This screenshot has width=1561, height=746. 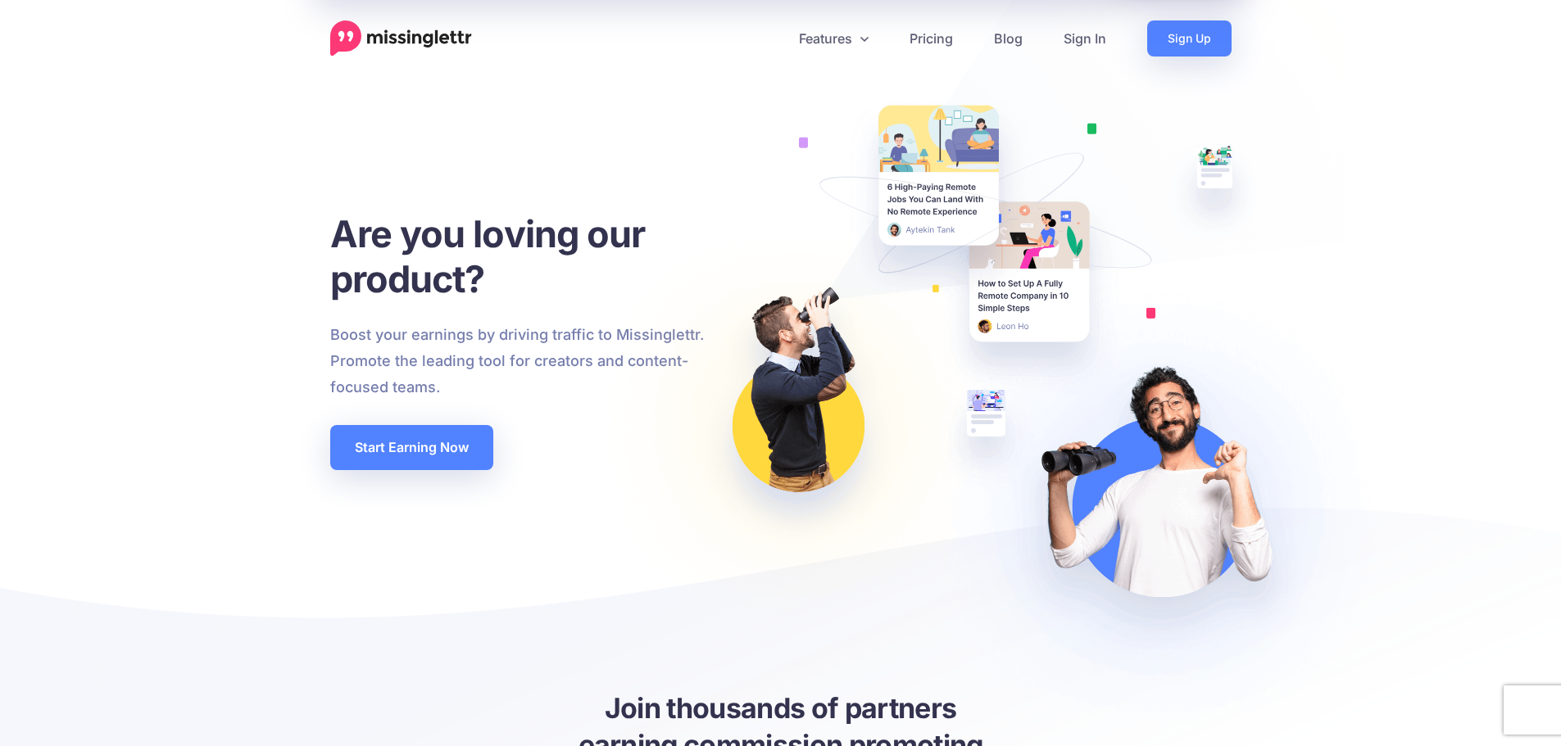 I want to click on p: Boost your earnings by driving traffic to Missinglettr. Promote the leading tool for creators and..., so click(x=524, y=361).